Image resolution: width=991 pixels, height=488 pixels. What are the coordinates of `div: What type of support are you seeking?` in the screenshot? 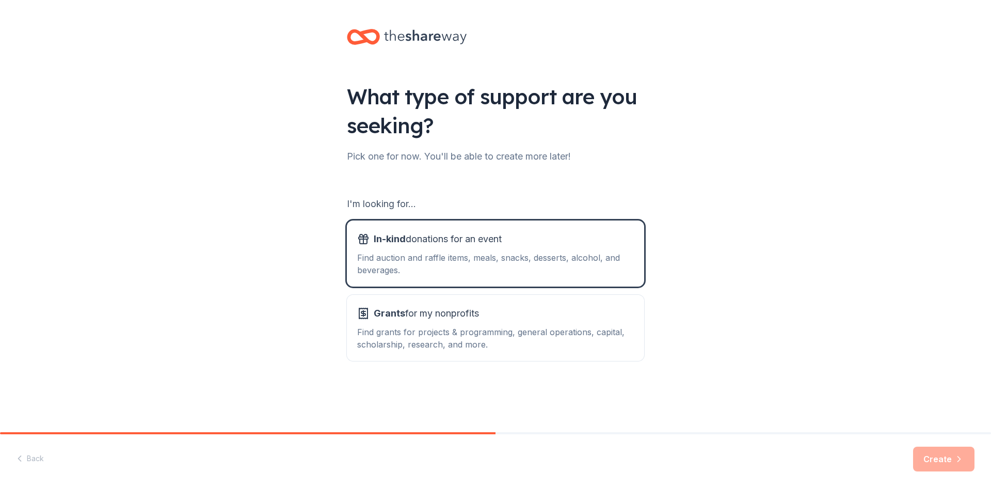 It's located at (495, 111).